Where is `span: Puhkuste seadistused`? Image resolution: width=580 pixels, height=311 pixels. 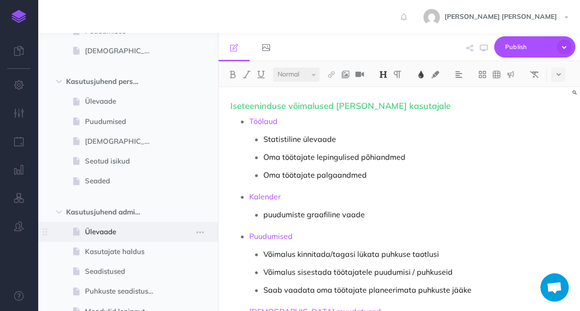
span: Puhkuste seadistused is located at coordinates (123, 292).